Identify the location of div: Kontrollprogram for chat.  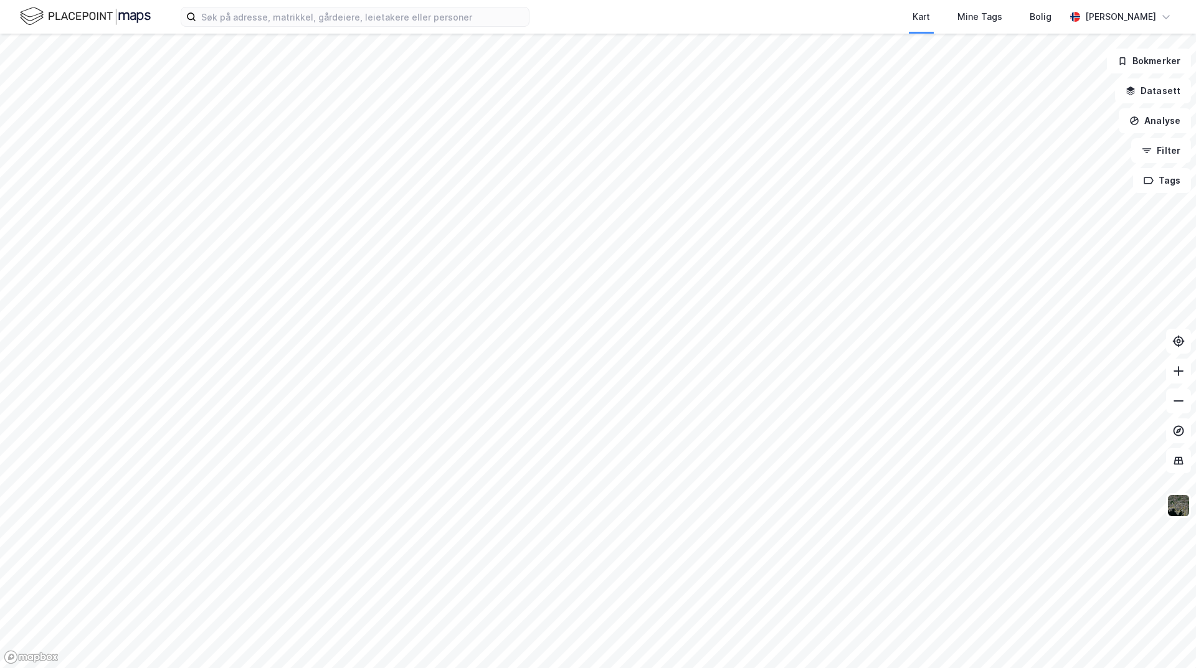
(1165, 639).